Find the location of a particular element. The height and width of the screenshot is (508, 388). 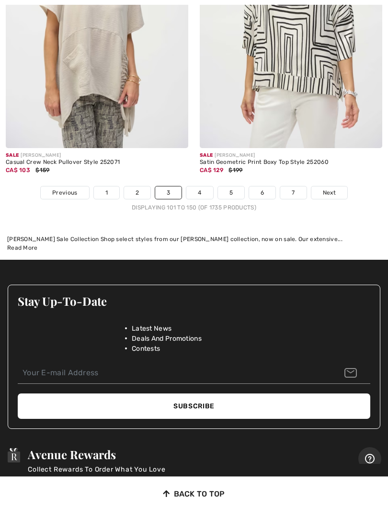

a: 5 is located at coordinates (231, 193).